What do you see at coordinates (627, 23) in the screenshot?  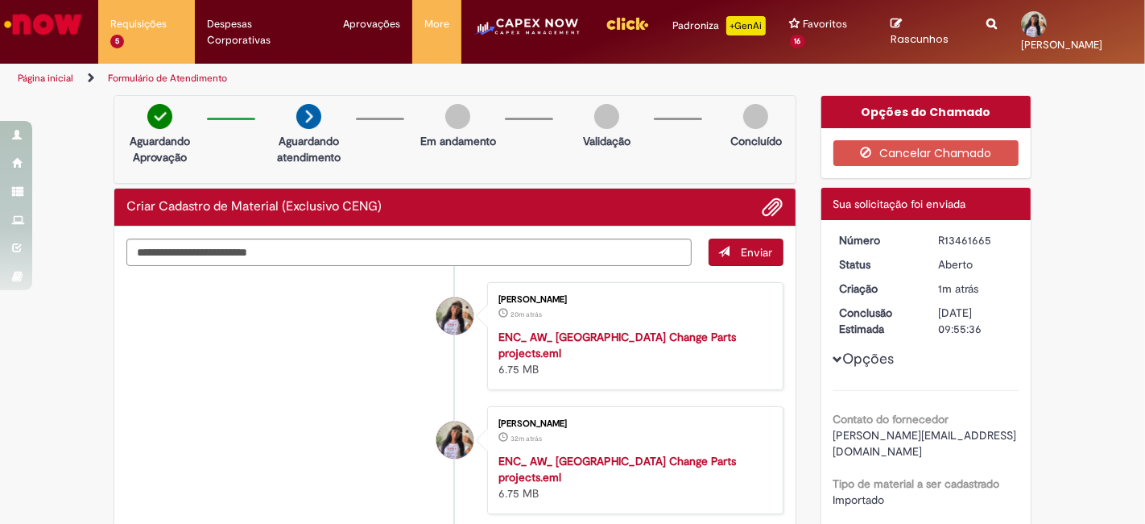 I see `img: click_logo_yellow_360x200.png` at bounding box center [627, 23].